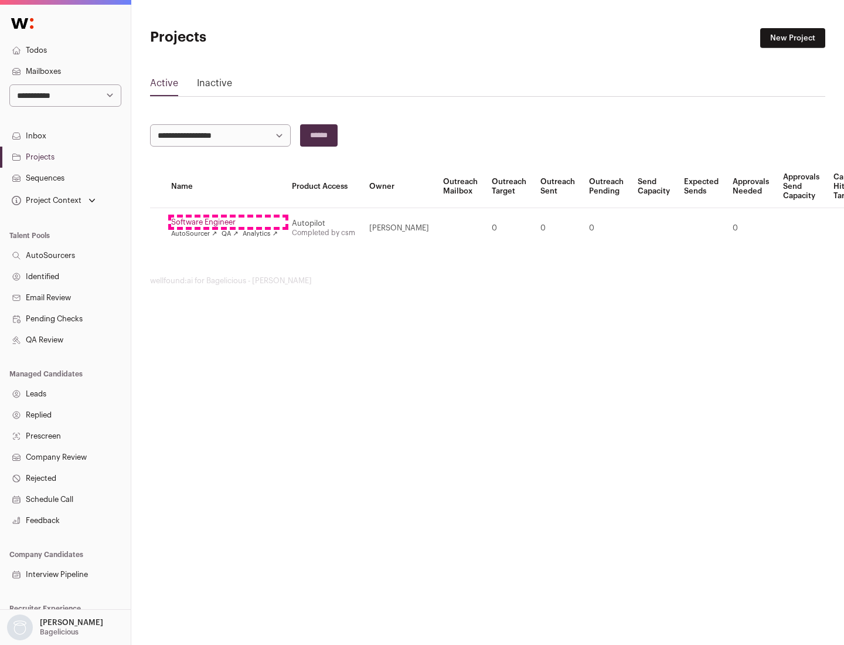 The width and height of the screenshot is (844, 645). Describe the element at coordinates (20, 627) in the screenshot. I see `img: nopic.png` at that location.